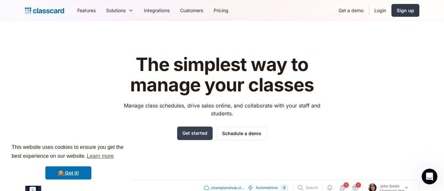 Image resolution: width=444 pixels, height=191 pixels. I want to click on a: Login, so click(380, 10).